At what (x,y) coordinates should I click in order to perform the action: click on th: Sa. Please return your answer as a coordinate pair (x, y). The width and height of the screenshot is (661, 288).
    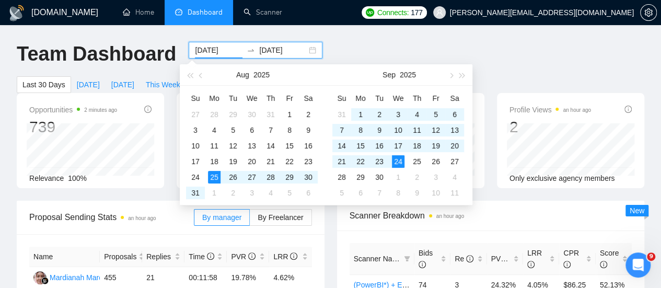
    Looking at the image, I should click on (308, 98).